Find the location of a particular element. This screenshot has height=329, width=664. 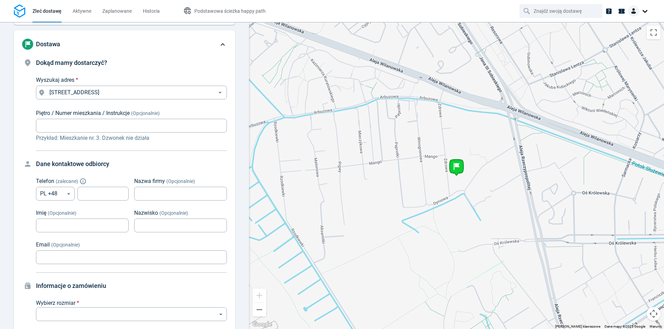

div: PL +48 is located at coordinates (55, 194).